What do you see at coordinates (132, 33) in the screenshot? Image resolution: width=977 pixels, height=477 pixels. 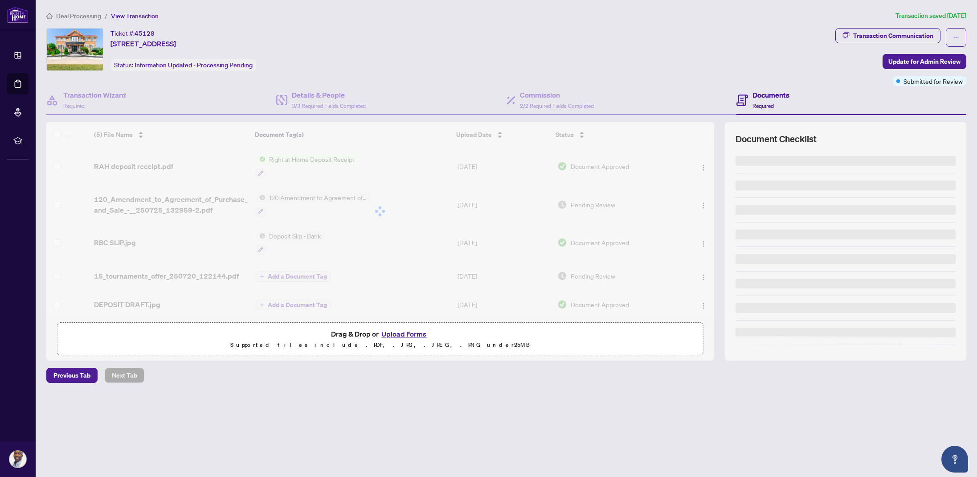 I see `div: Ticket #:` at bounding box center [132, 33].